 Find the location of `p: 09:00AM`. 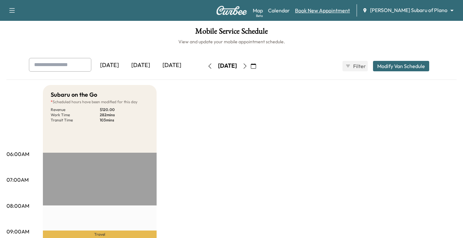

p: 09:00AM is located at coordinates (18, 231).